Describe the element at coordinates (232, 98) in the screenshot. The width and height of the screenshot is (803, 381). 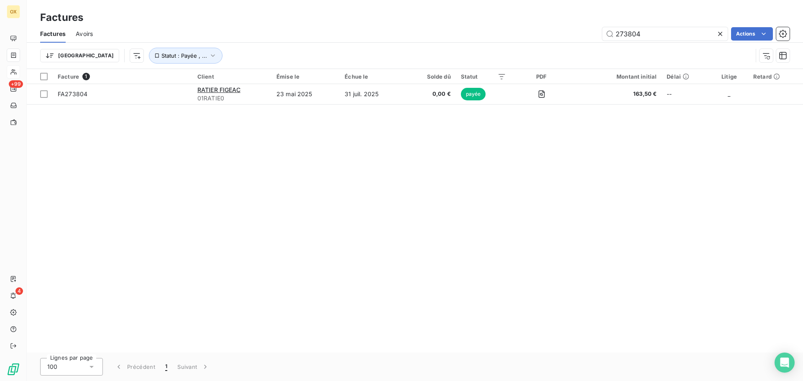
I see `span: 01RATIE0` at that location.